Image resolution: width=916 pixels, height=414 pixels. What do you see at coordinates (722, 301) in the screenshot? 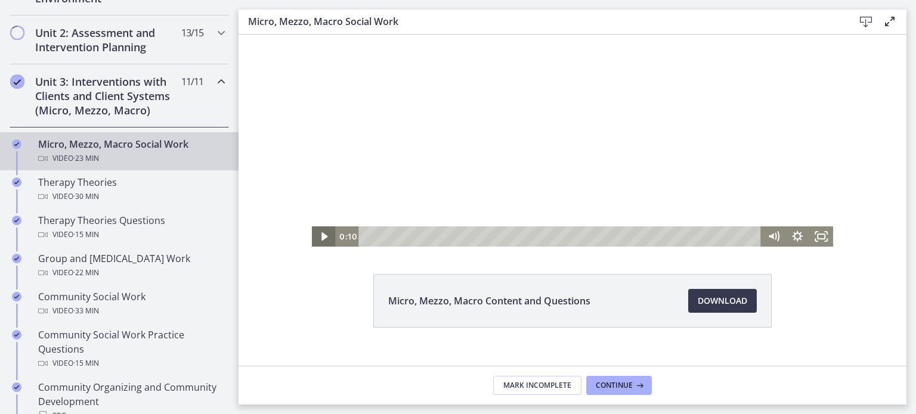
I see `a: Download` at bounding box center [722, 301].